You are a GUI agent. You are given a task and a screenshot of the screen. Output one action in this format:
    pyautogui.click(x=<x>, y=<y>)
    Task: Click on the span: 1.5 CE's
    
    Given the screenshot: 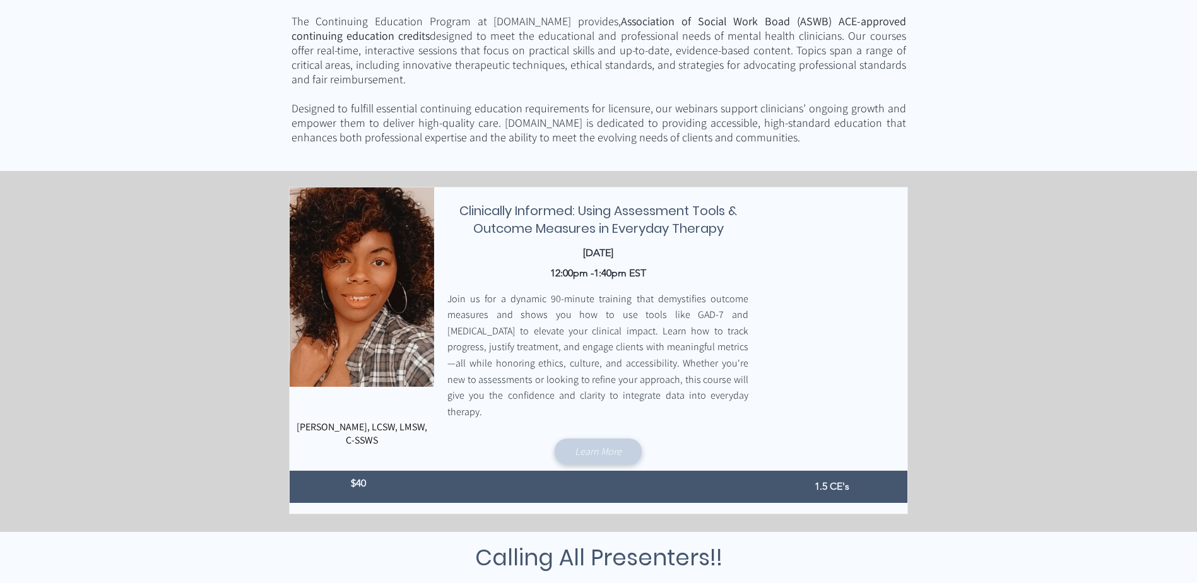 What is the action you would take?
    pyautogui.click(x=832, y=486)
    